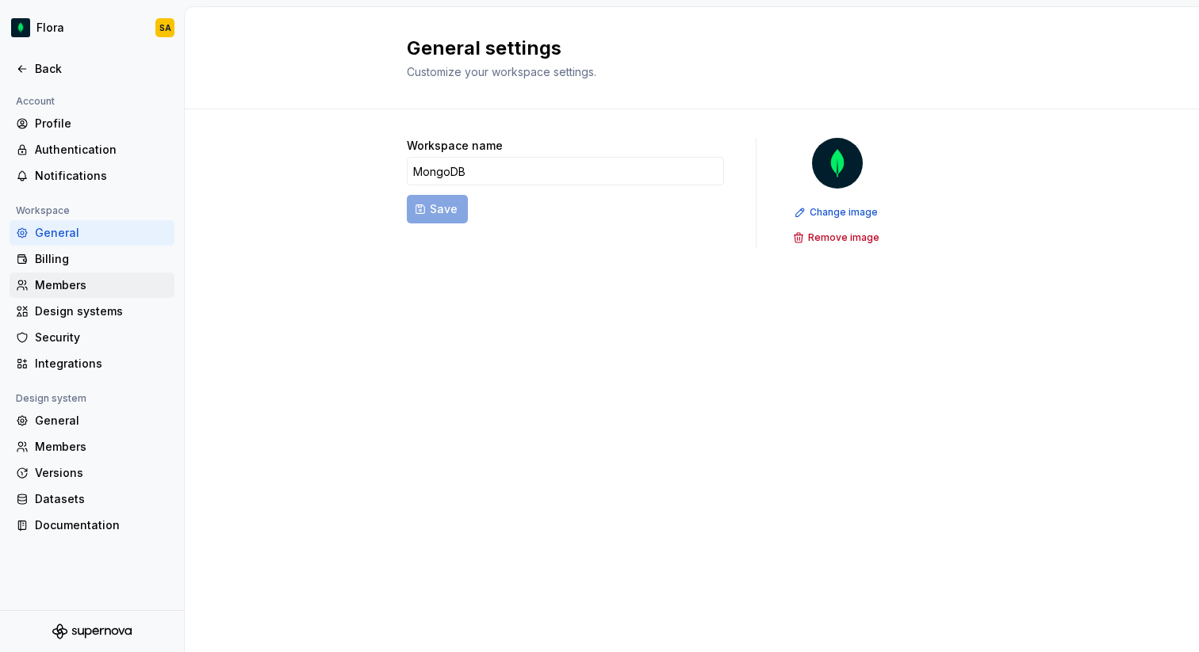 The image size is (1199, 652). Describe the element at coordinates (92, 176) in the screenshot. I see `a: Notifications` at that location.